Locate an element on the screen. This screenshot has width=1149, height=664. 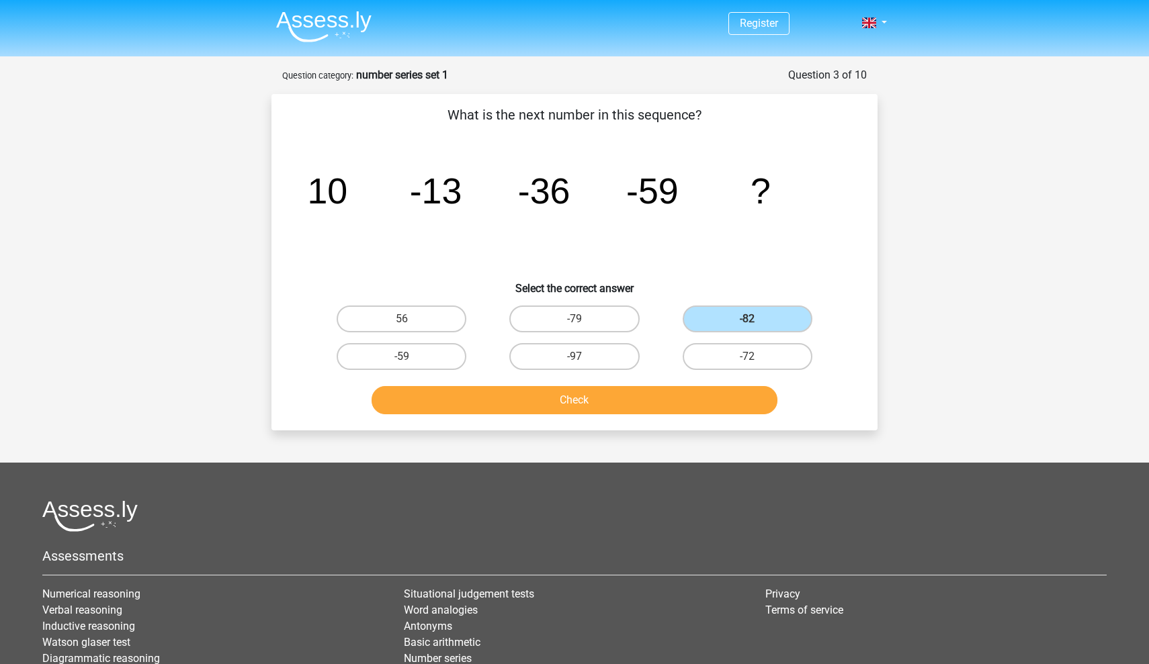
a: Inductive reasoning is located at coordinates (89, 626).